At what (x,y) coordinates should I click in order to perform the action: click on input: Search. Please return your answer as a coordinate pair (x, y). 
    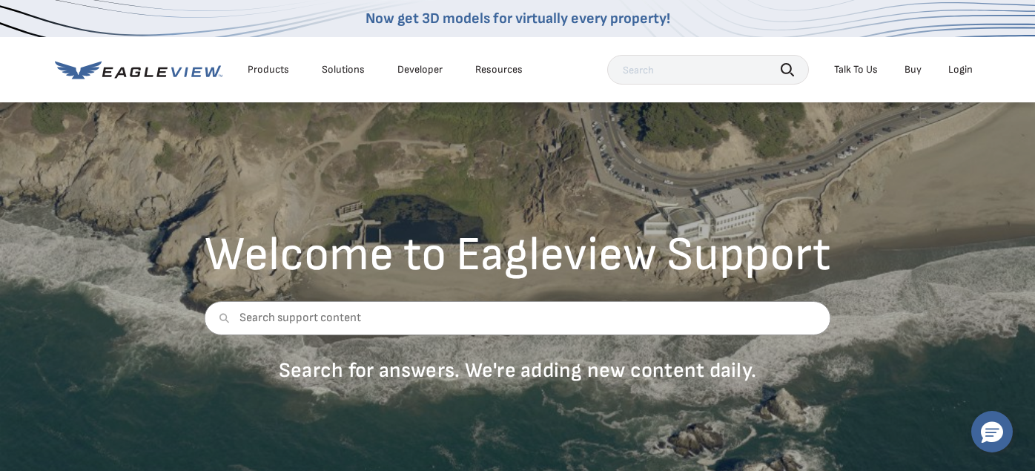
    Looking at the image, I should click on (708, 70).